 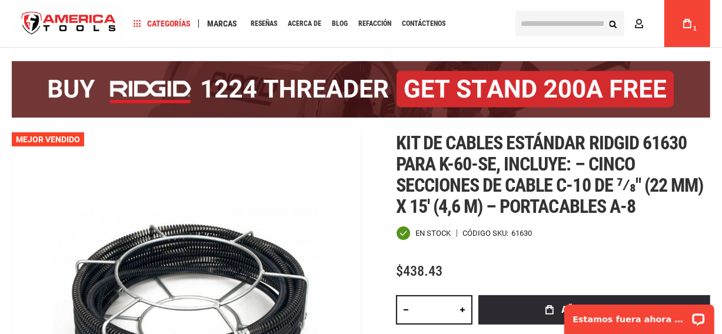 What do you see at coordinates (549, 175) in the screenshot?
I see `font: Kit de cables estándar Ridgid 61630 para K-60-SE, incluye: – cinco secciones de cable C-10 de 7⁄8...` at bounding box center [549, 175].